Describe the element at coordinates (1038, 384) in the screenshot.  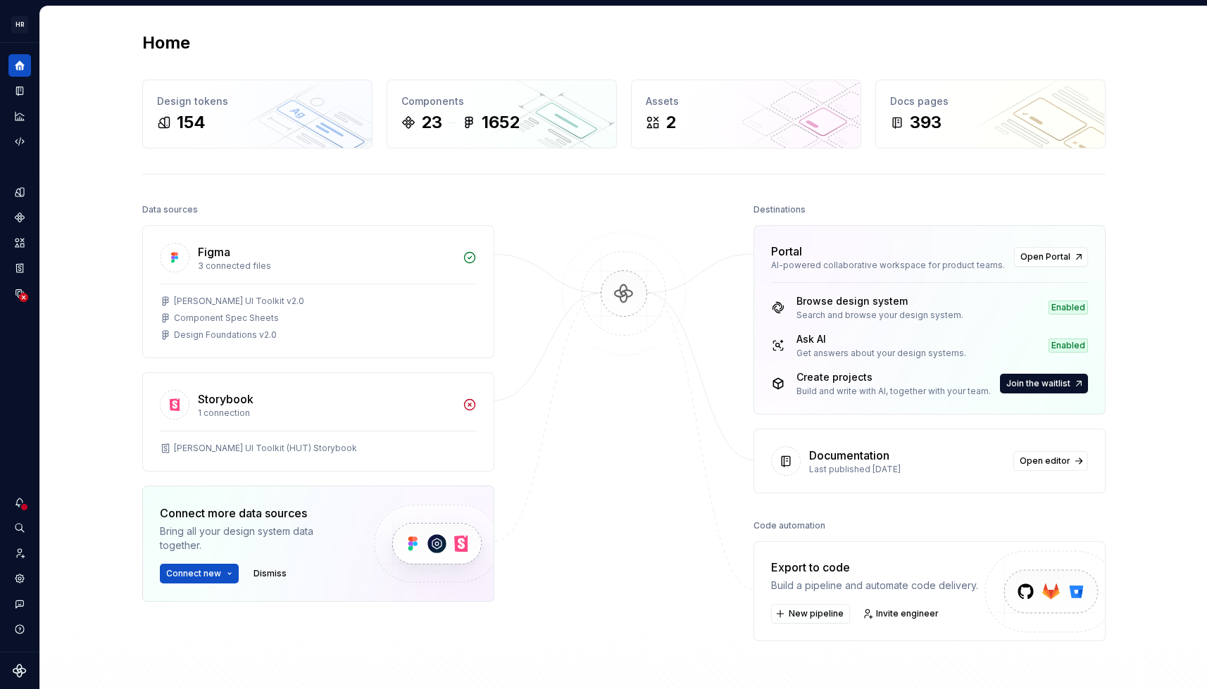
I see `span: Join the waitlist` at that location.